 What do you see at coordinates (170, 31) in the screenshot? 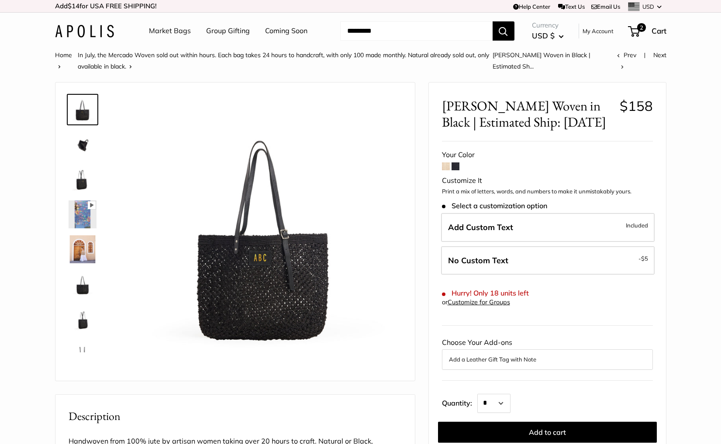
I see `a: Market Bags` at bounding box center [170, 31].